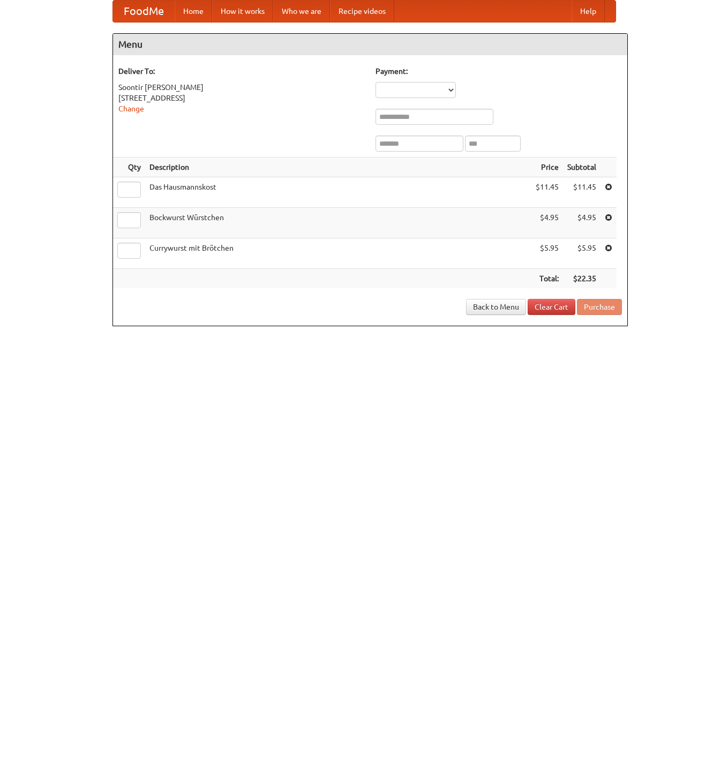  Describe the element at coordinates (338, 167) in the screenshot. I see `th: Description` at that location.